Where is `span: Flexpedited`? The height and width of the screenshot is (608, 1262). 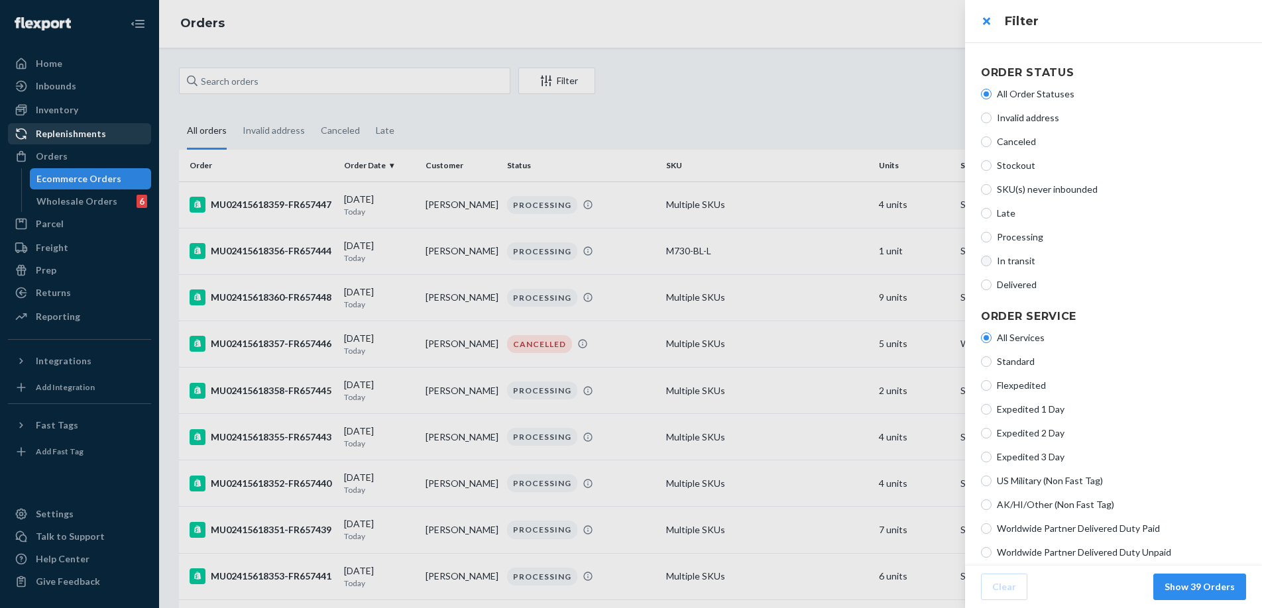
span: Flexpedited is located at coordinates (1121, 386).